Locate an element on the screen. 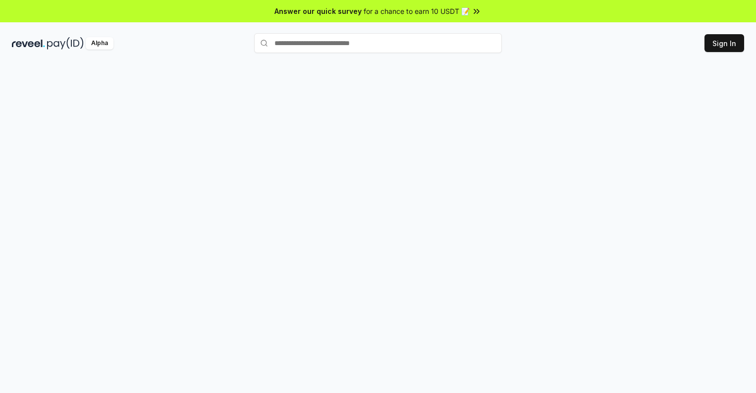 The width and height of the screenshot is (756, 393). img: reveel_dark is located at coordinates (28, 43).